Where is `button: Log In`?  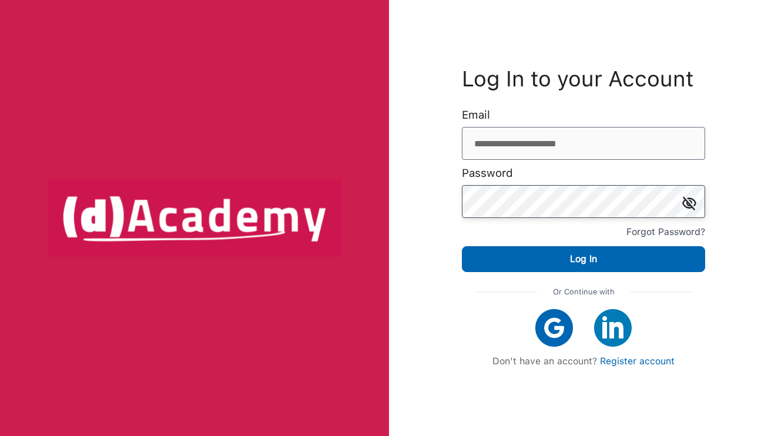 button: Log In is located at coordinates (584, 259).